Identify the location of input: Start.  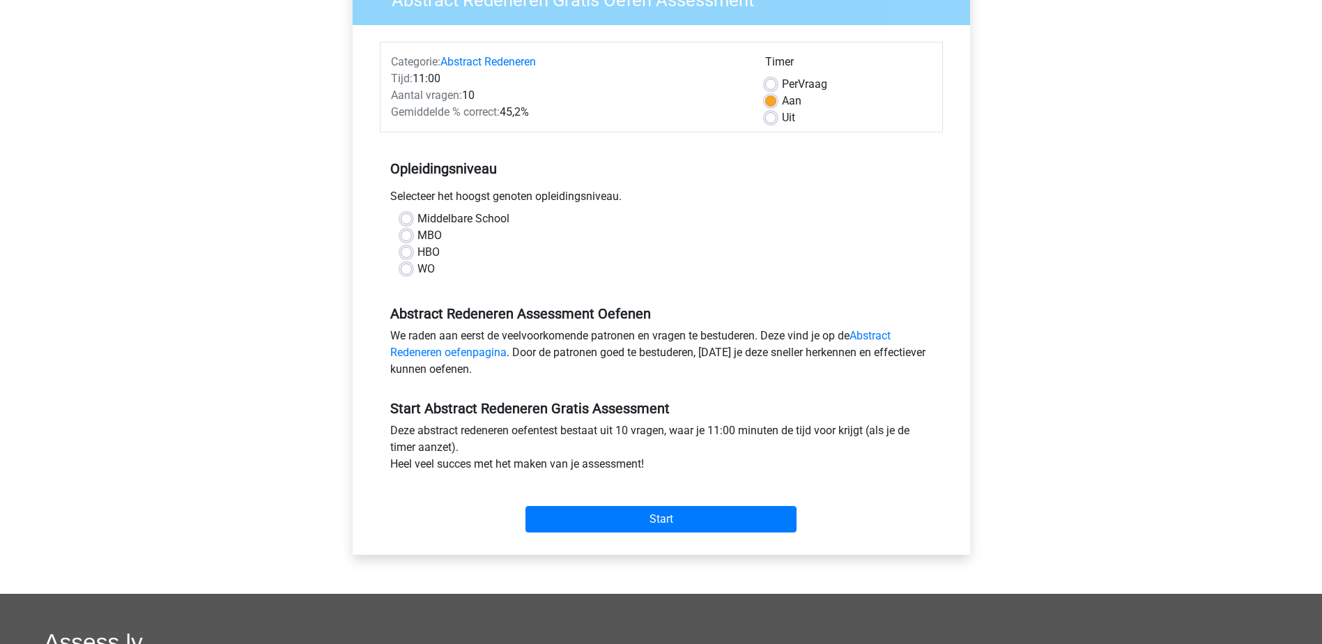
(661, 519).